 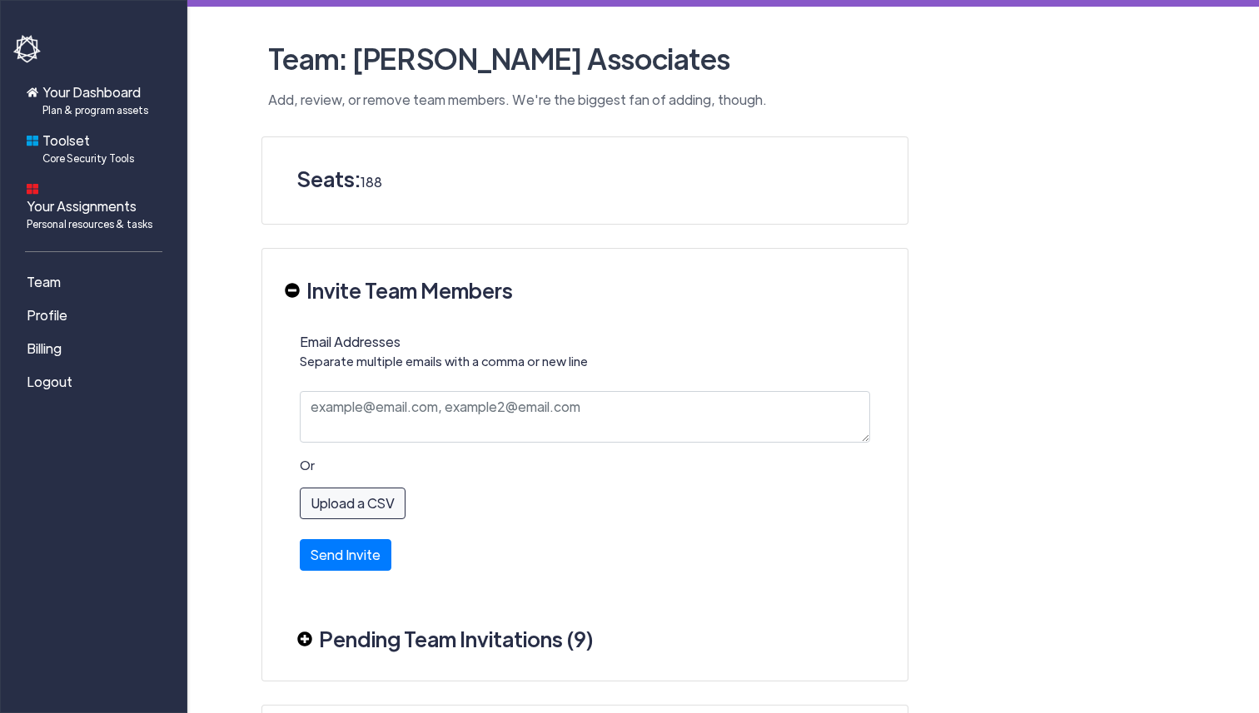 I want to click on h3: Invite Team Members, so click(x=410, y=291).